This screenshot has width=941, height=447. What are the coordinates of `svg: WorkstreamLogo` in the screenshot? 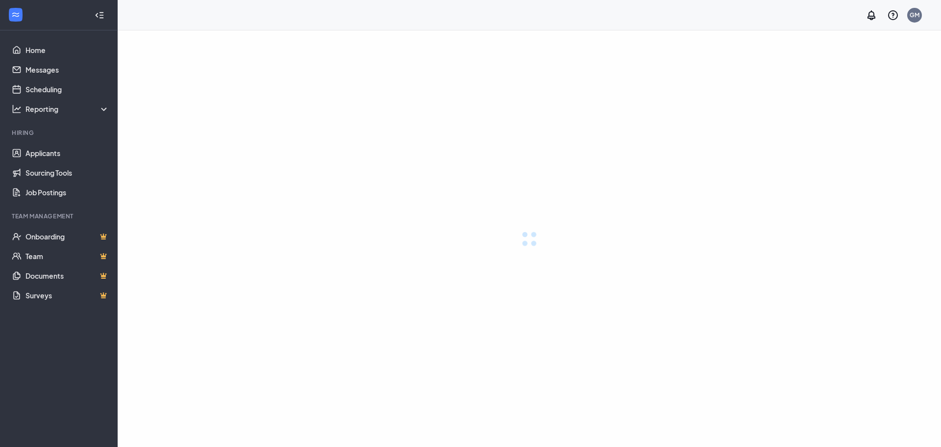 It's located at (16, 15).